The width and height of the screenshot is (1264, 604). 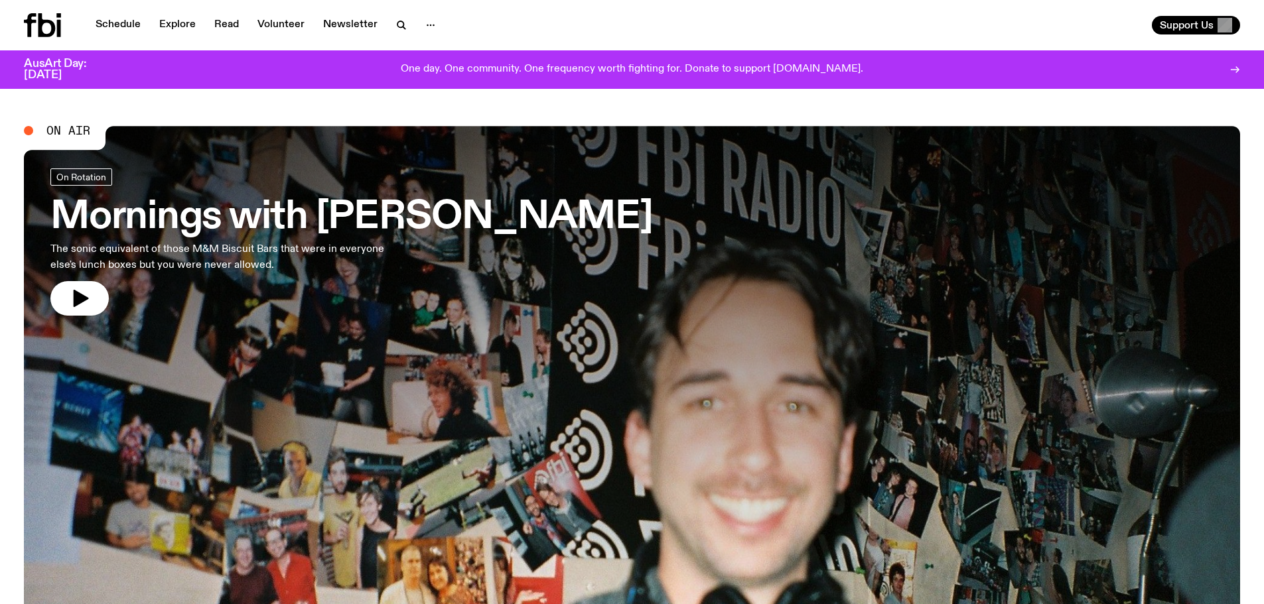 I want to click on p: The sonic equivalent of those M&M Biscuit Bars that were in everyone else's lunch boxes but you w..., so click(x=220, y=257).